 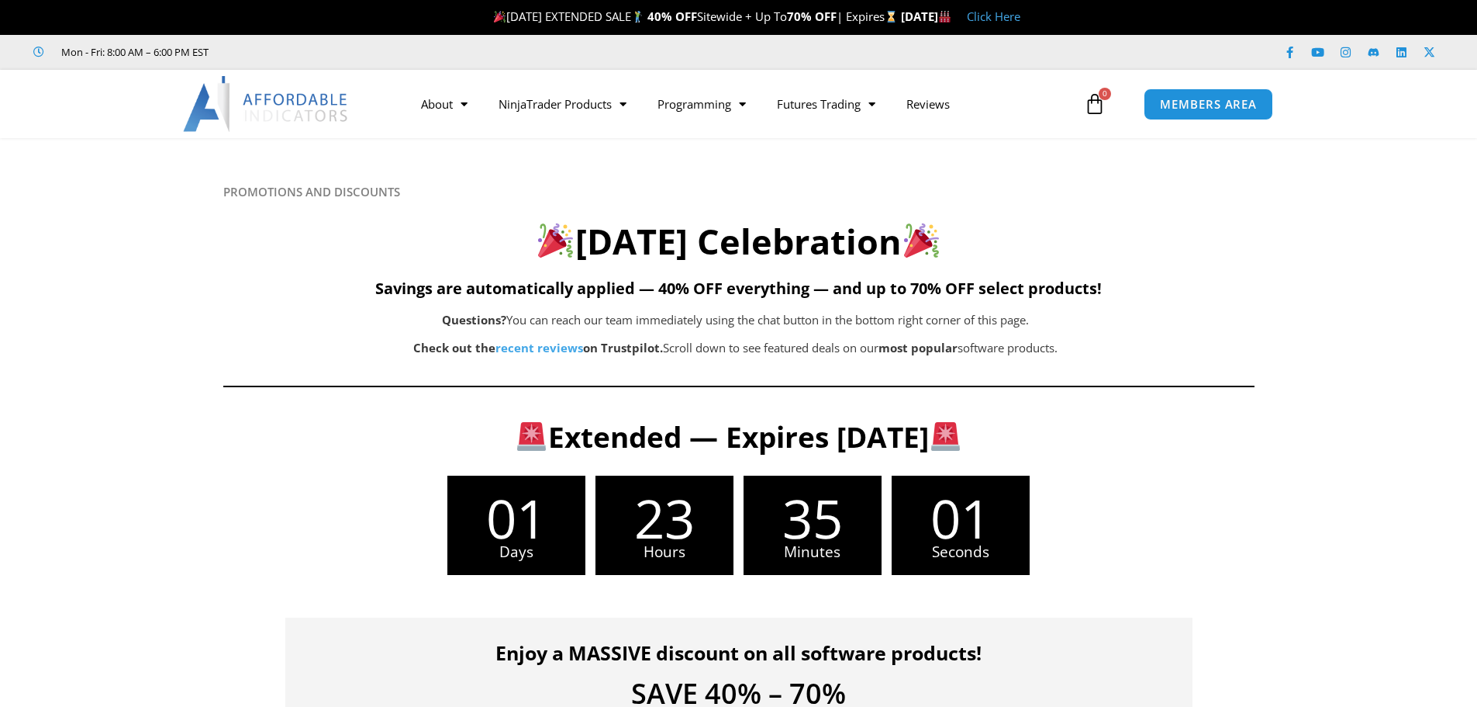 I want to click on a: Click Here, so click(x=993, y=16).